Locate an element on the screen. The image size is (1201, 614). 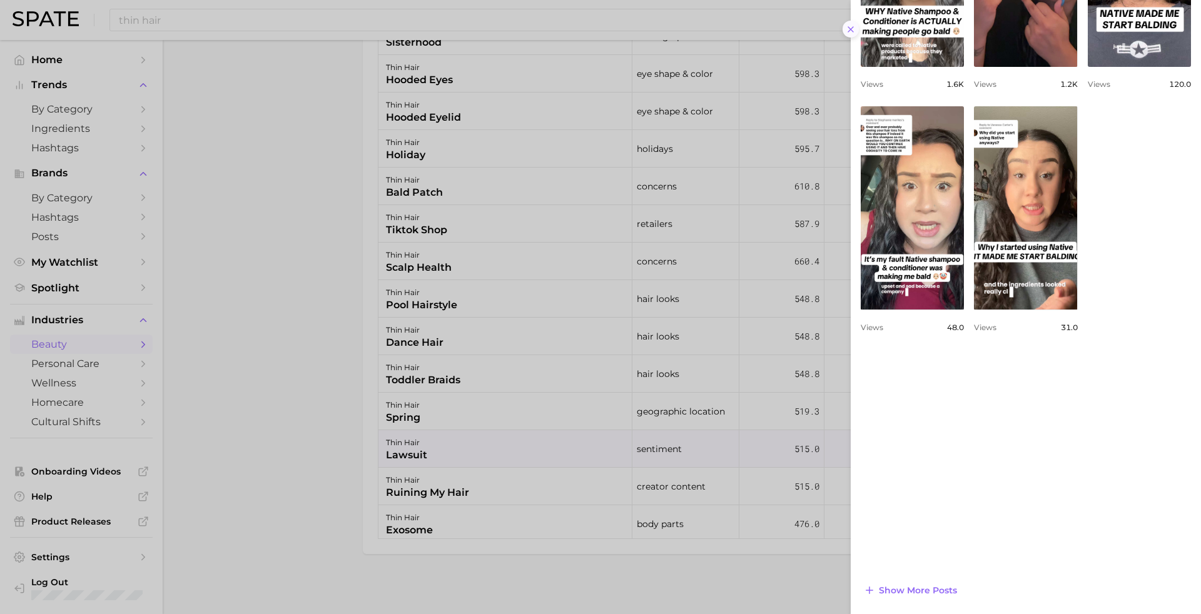
span: 120.0 is located at coordinates (1180, 84).